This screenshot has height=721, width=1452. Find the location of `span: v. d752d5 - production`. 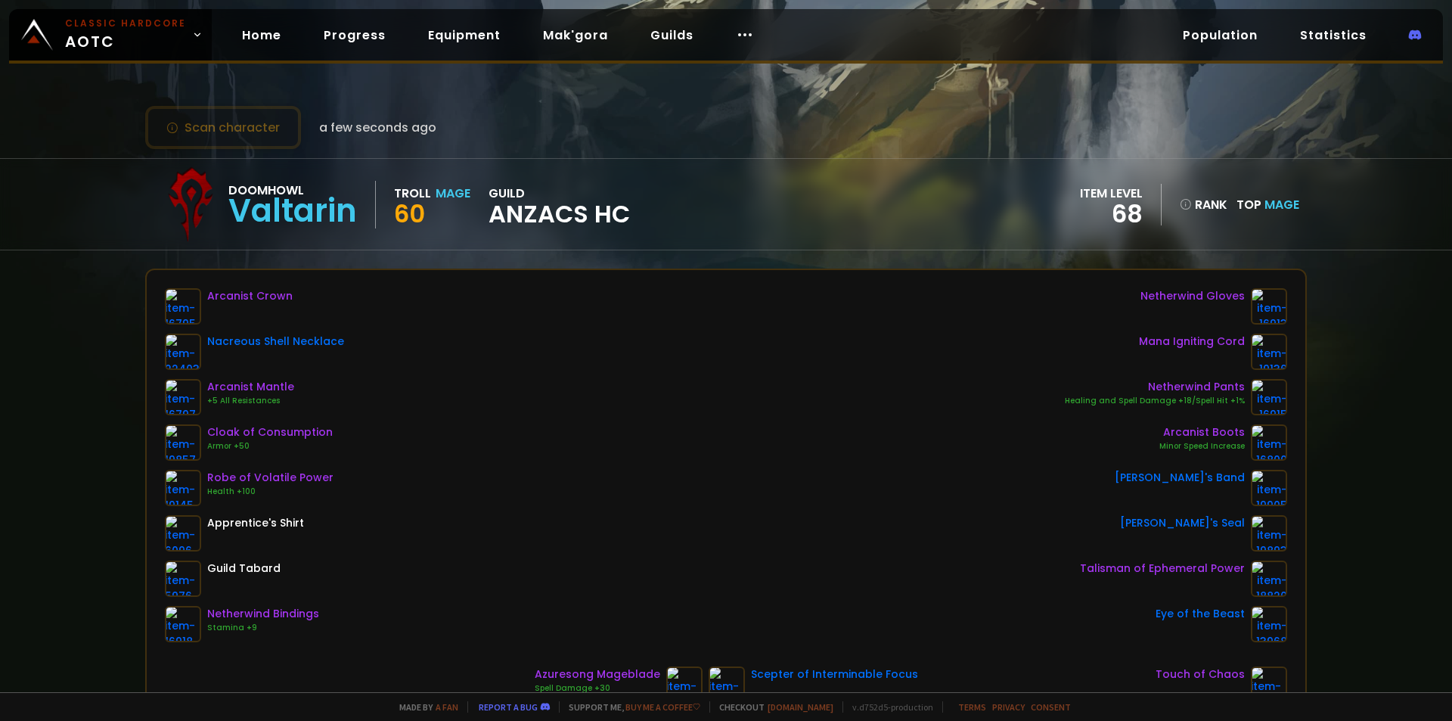

span: v. d752d5 - production is located at coordinates (888, 706).